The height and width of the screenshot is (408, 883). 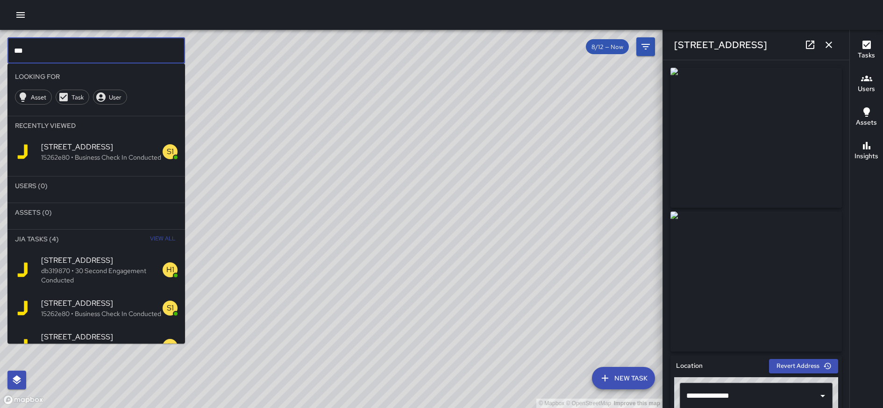 I want to click on span: Asset, so click(x=38, y=97).